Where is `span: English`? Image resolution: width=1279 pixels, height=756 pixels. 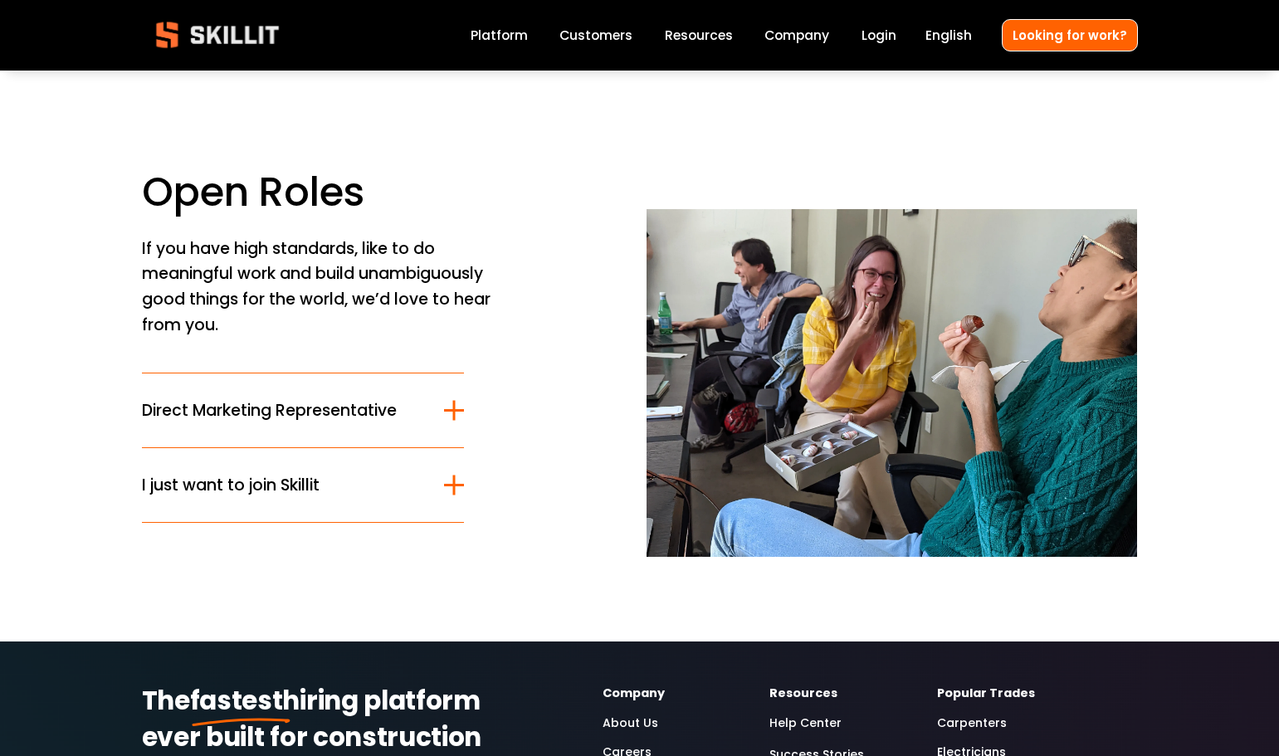 span: English is located at coordinates (949, 35).